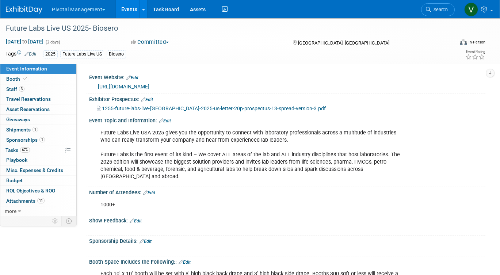  Describe the element at coordinates (82, 54) in the screenshot. I see `div: Future Labs Live US` at that location.